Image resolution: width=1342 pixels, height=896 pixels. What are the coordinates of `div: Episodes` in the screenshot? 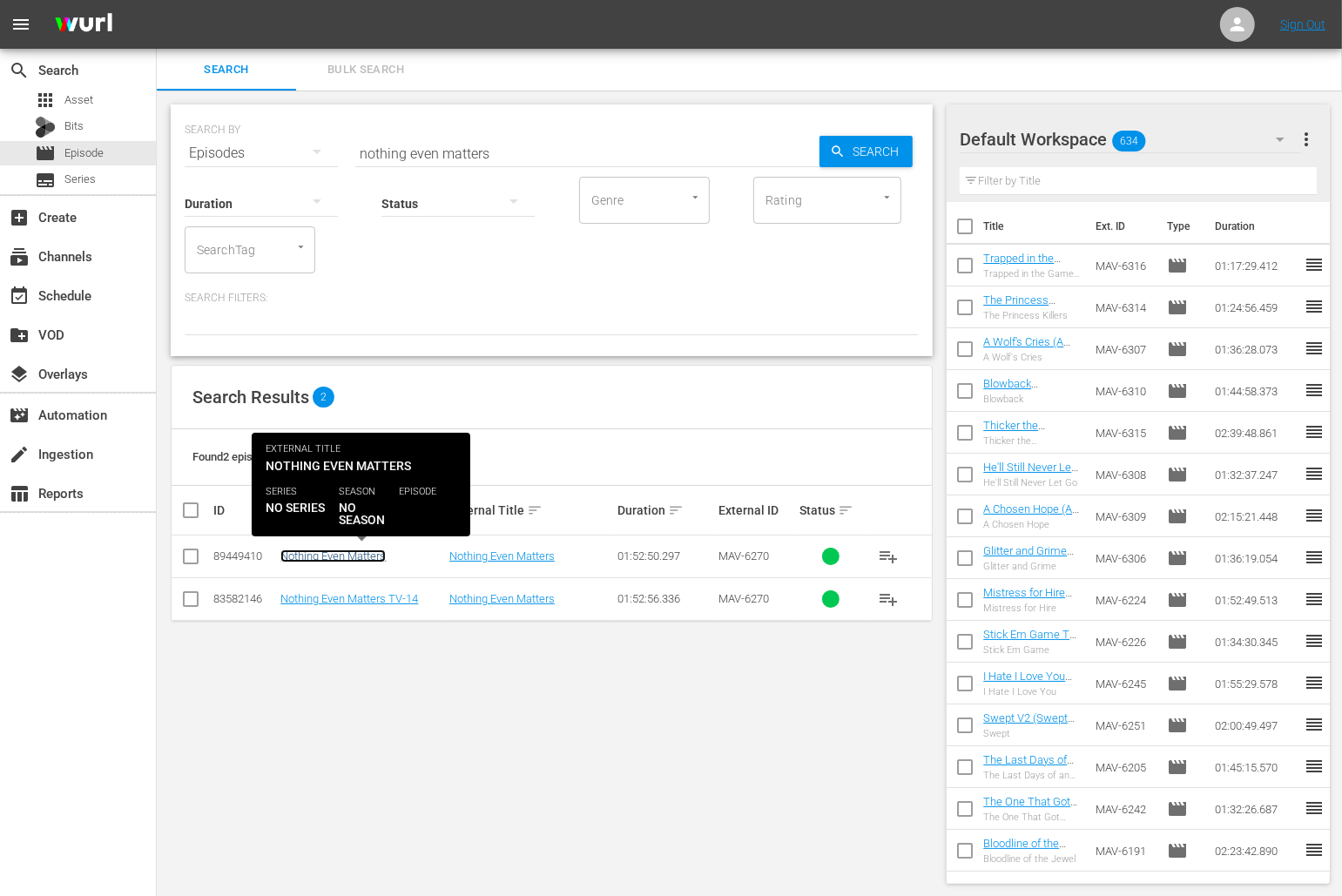 It's located at (261, 153).